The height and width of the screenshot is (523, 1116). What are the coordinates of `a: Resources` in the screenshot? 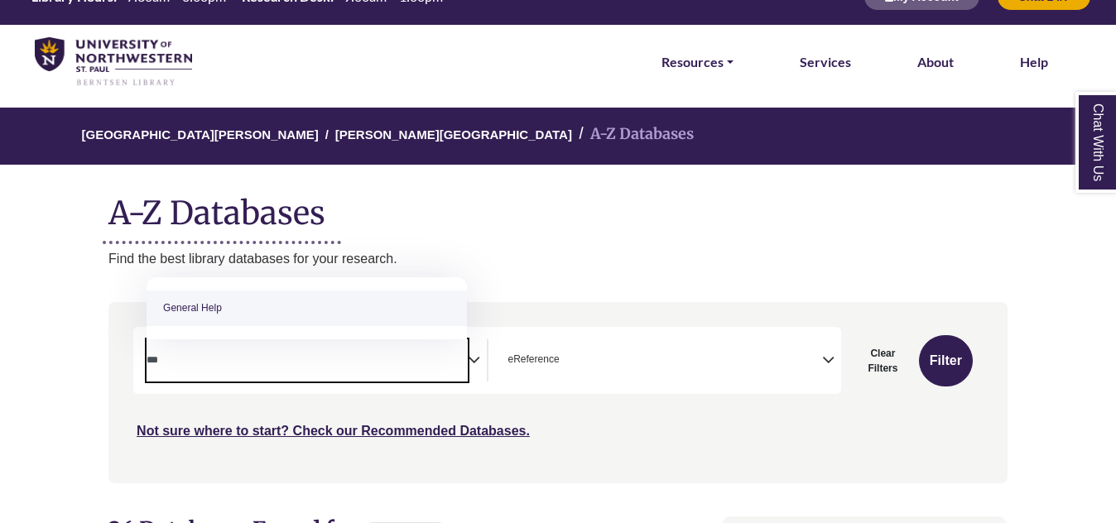 It's located at (697, 62).